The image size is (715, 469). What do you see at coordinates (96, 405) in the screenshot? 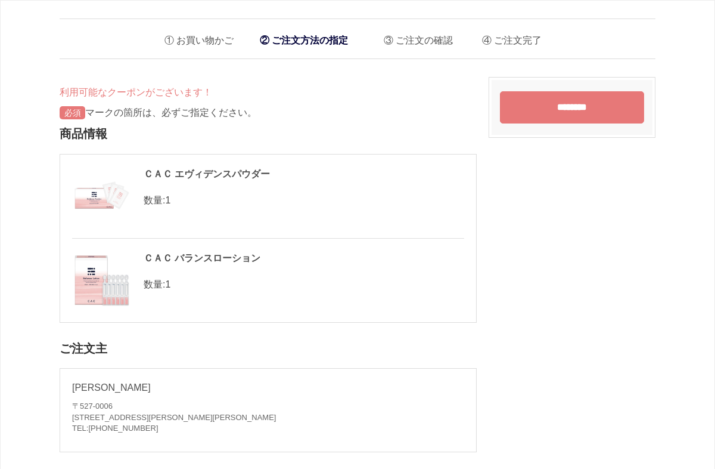
I see `a: 527-0006` at bounding box center [96, 405].